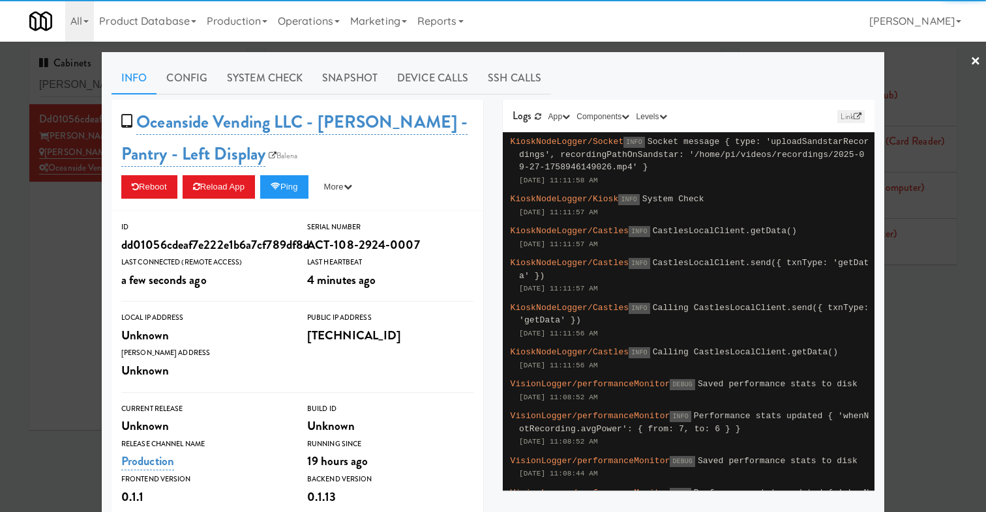 The image size is (986, 512). Describe the element at coordinates (390, 245) in the screenshot. I see `div: ACT-108-2924-0007` at that location.